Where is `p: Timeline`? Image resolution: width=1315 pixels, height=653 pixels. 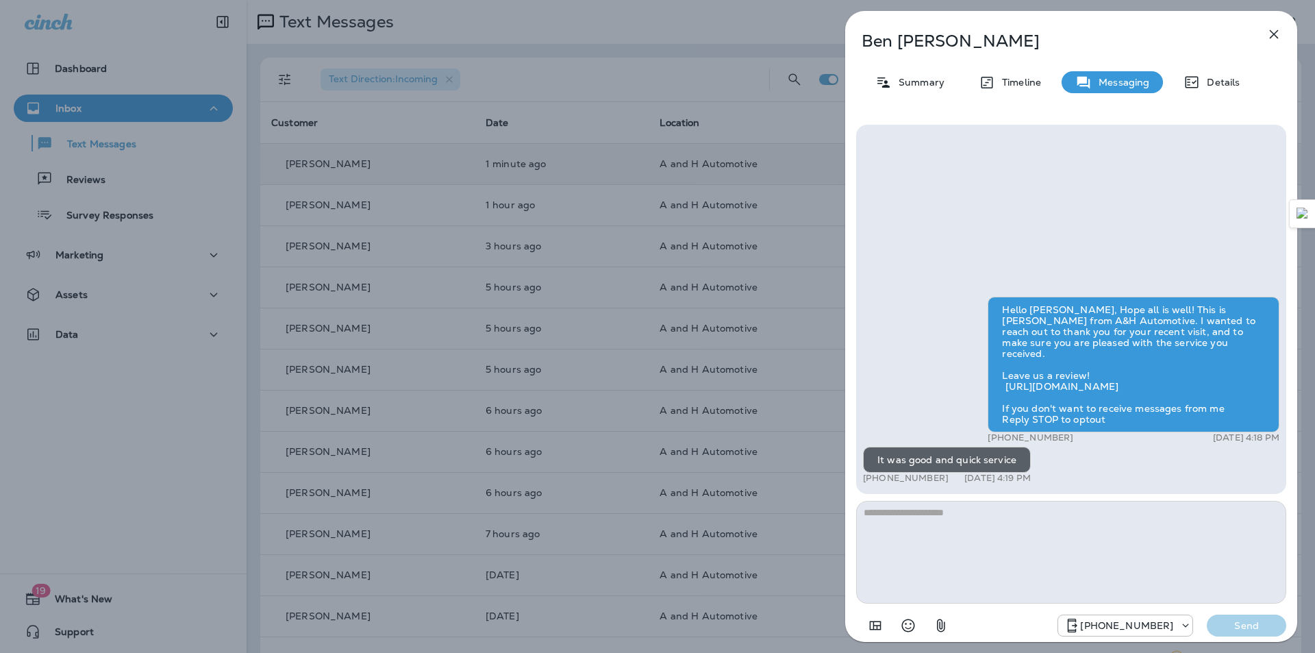 p: Timeline is located at coordinates (1018, 82).